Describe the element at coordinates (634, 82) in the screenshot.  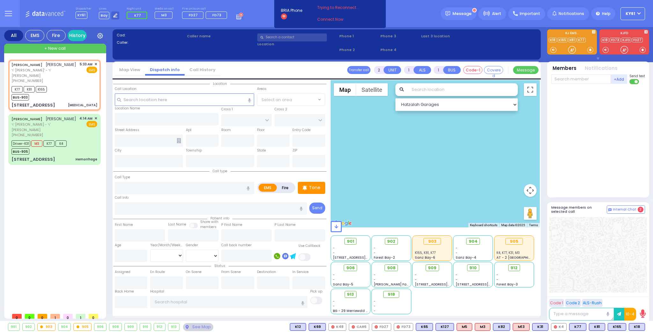
I see `label: Turn off text` at that location.